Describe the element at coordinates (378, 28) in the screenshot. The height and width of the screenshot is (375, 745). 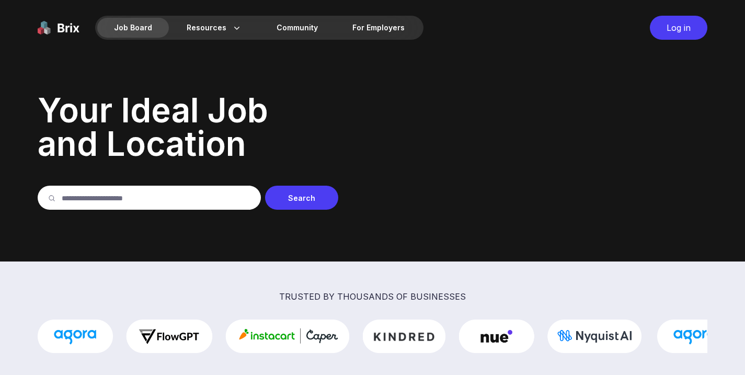
I see `a: For Employers` at that location.